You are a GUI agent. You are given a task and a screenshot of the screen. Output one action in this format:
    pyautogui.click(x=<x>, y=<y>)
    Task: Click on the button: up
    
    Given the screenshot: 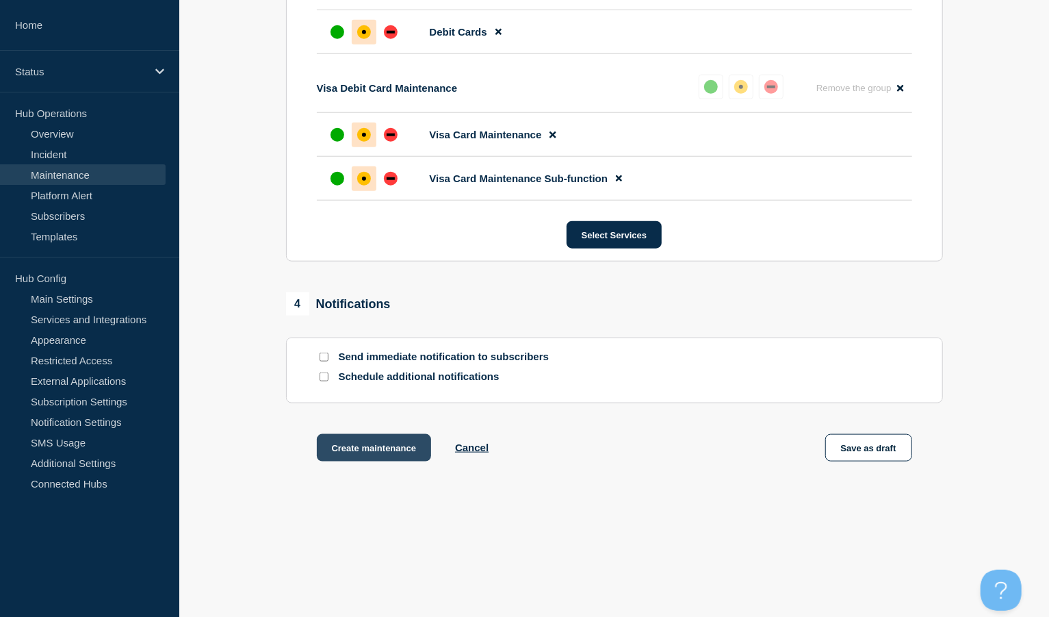 What is the action you would take?
    pyautogui.click(x=711, y=87)
    